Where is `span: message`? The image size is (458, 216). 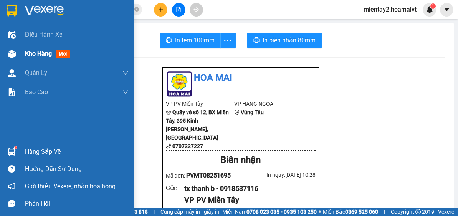
span: message is located at coordinates (12, 203).